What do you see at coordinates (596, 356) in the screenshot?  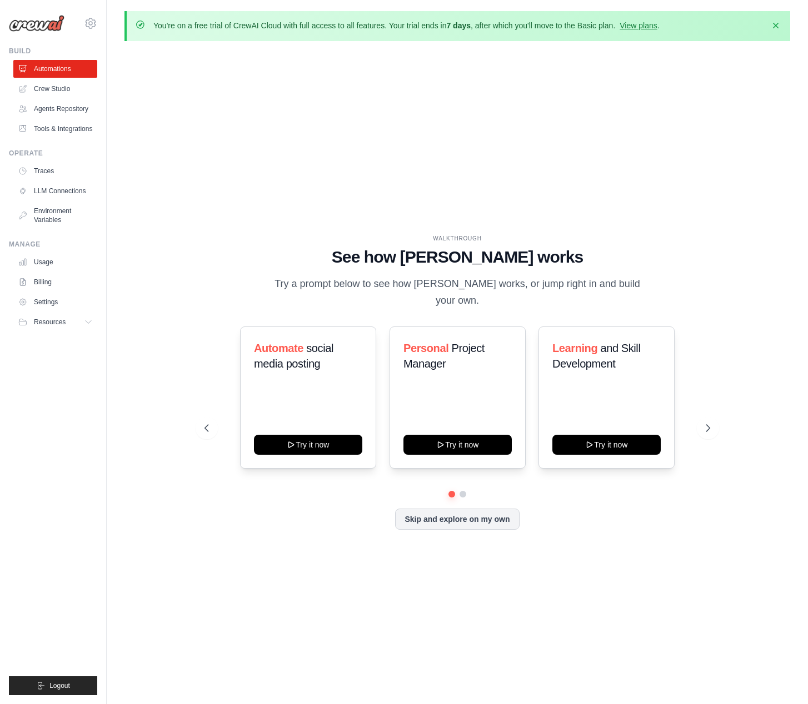 I see `span: and Skill Development` at bounding box center [596, 356].